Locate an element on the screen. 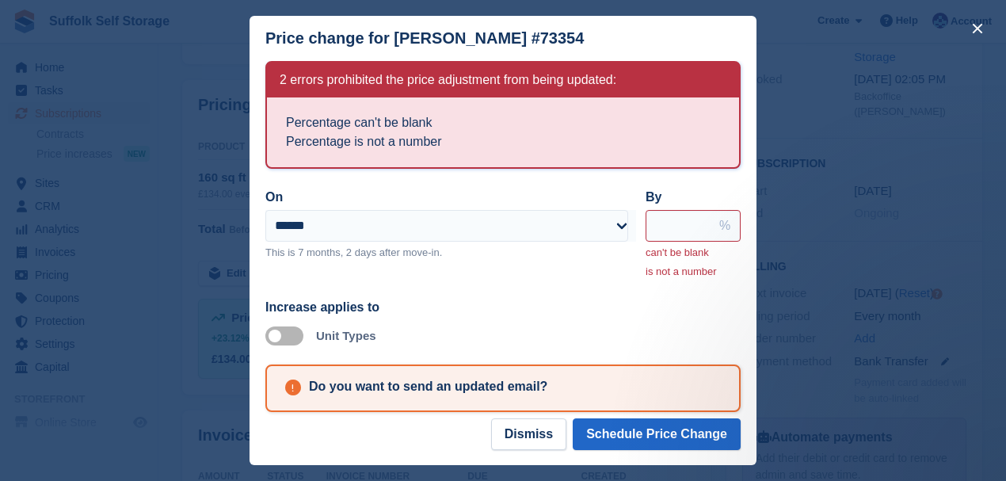  button: Schedule Price Change is located at coordinates (657, 434).